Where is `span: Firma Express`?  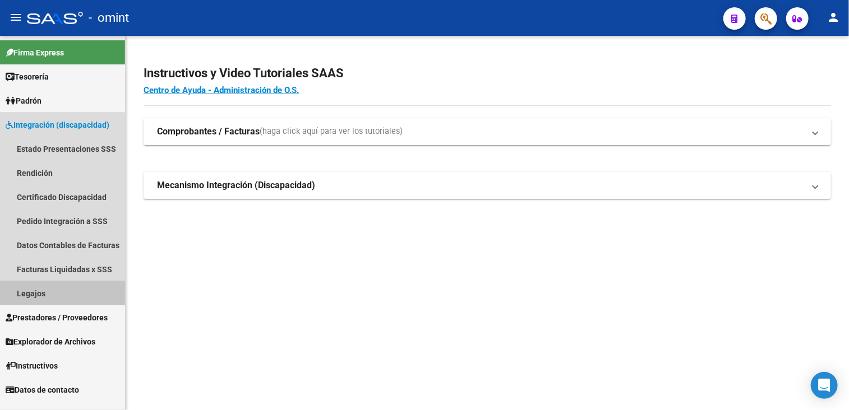 span: Firma Express is located at coordinates (35, 53).